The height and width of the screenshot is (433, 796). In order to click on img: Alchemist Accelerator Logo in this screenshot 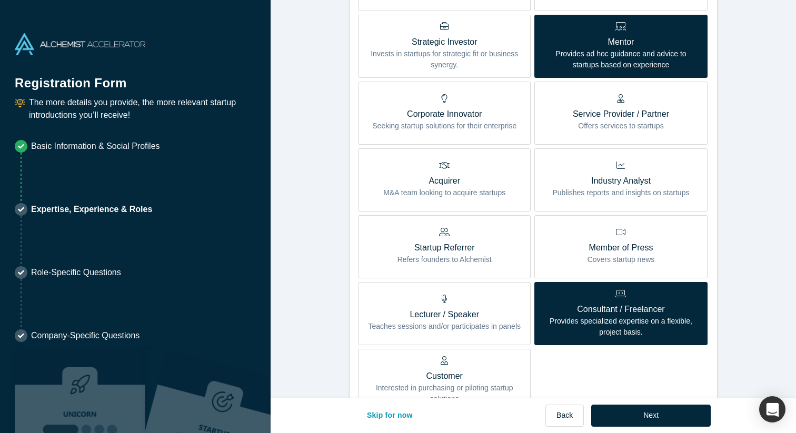, I will do `click(80, 44)`.